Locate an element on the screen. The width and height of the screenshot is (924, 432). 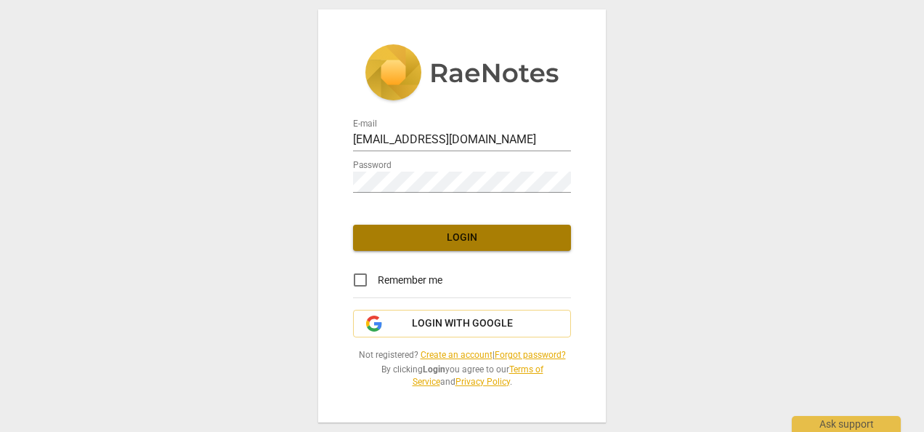
span: Remember me is located at coordinates (410, 280).